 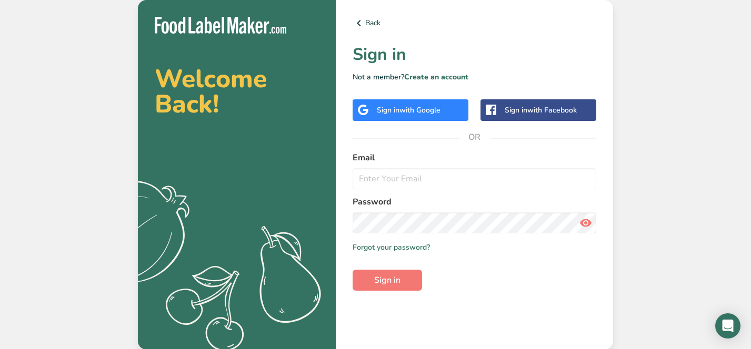 What do you see at coordinates (387, 280) in the screenshot?
I see `button: Sign in` at bounding box center [387, 280].